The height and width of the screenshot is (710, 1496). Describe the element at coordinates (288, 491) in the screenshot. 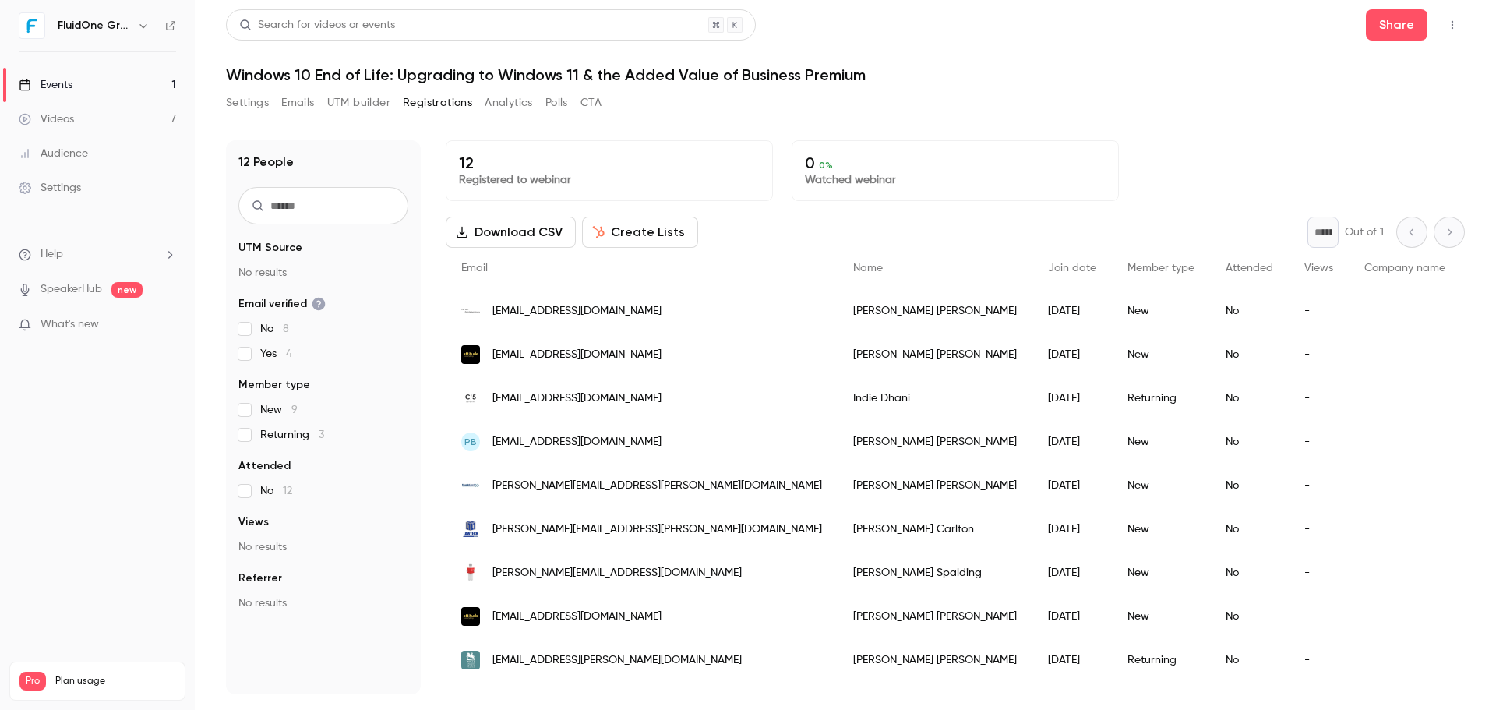

I see `span: 12` at that location.